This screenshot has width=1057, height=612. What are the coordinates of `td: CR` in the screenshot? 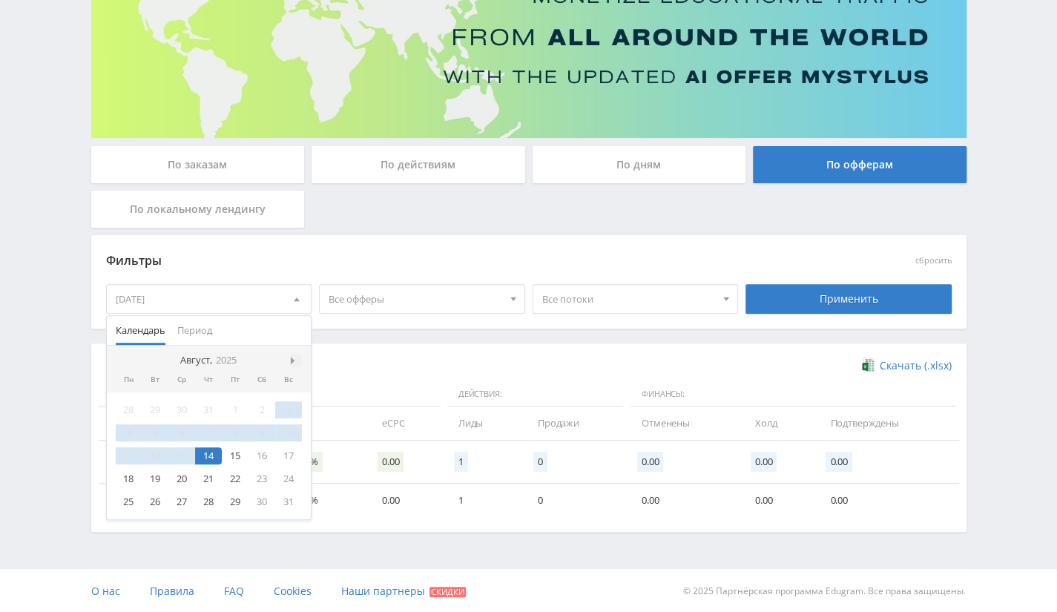 It's located at (320, 423).